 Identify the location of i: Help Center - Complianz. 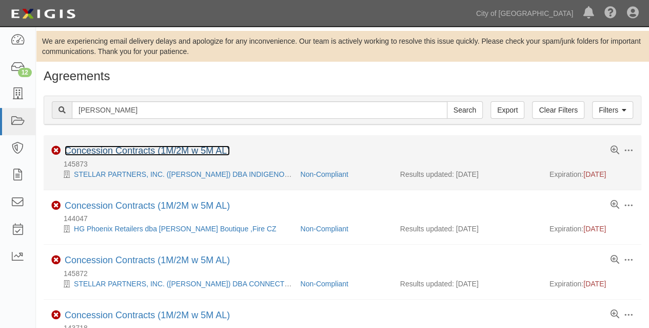
(611, 13).